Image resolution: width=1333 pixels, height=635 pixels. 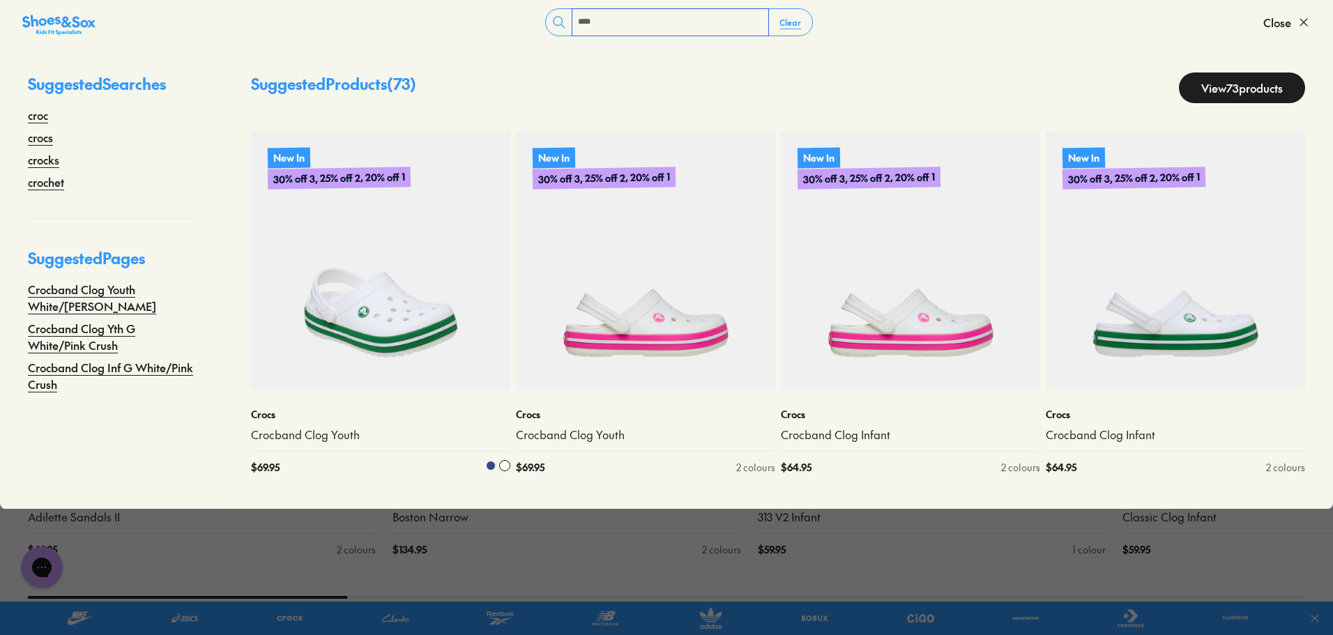 What do you see at coordinates (931, 517) in the screenshot?
I see `a: 313 V2 Infant` at bounding box center [931, 517].